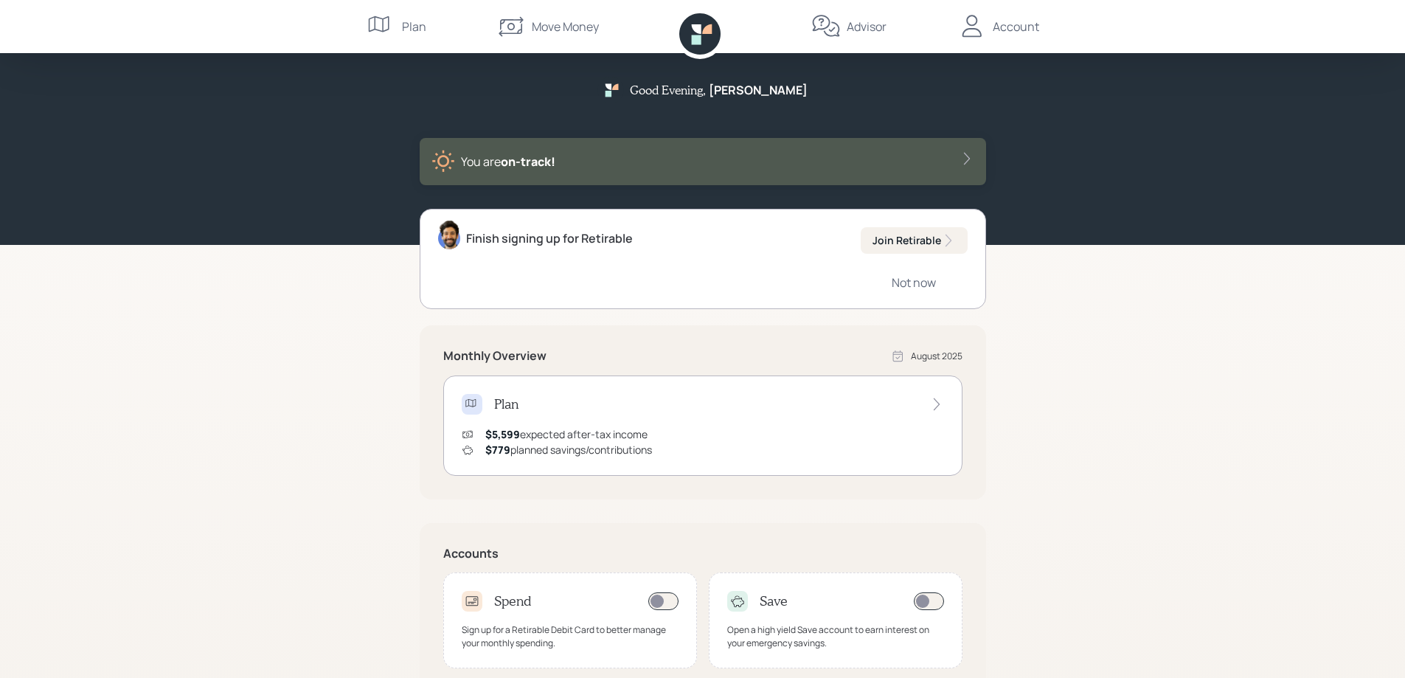  I want to click on h4: Save, so click(774, 601).